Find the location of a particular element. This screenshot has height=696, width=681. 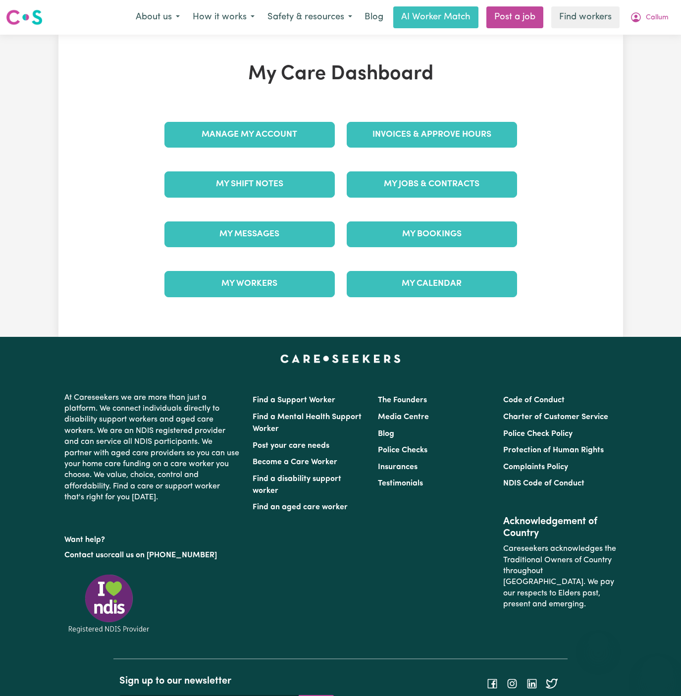

a: Police Checks is located at coordinates (402, 450).